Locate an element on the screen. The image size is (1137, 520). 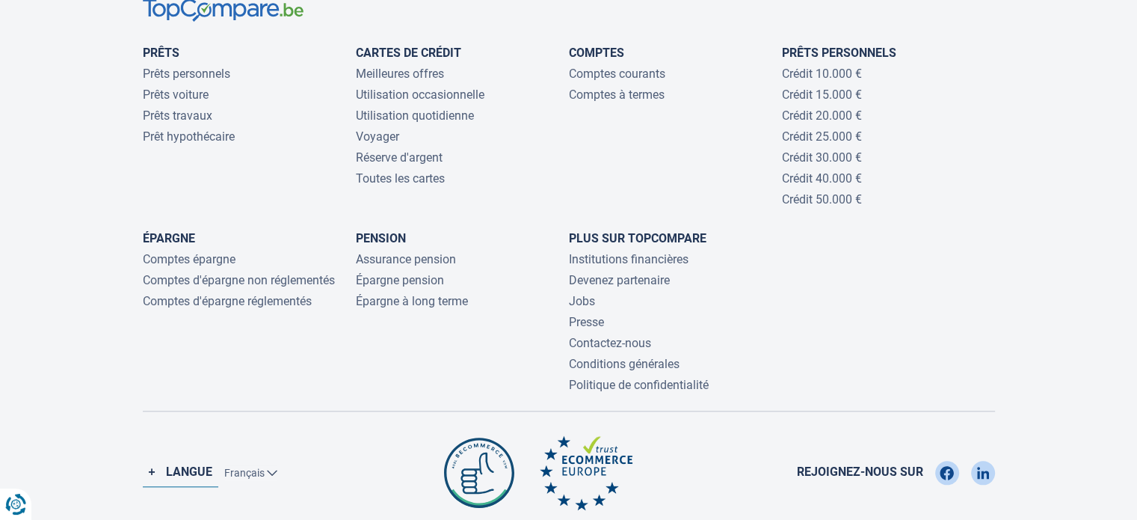
a: Crédit 20.000 € is located at coordinates (822, 115).